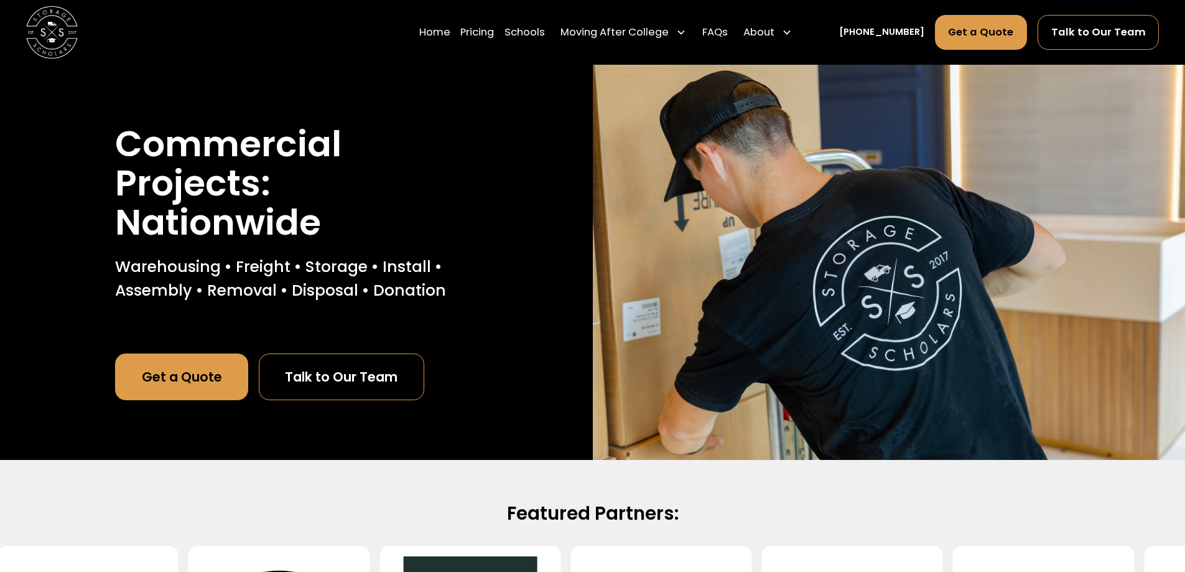  Describe the element at coordinates (435, 32) in the screenshot. I see `a: Home` at that location.